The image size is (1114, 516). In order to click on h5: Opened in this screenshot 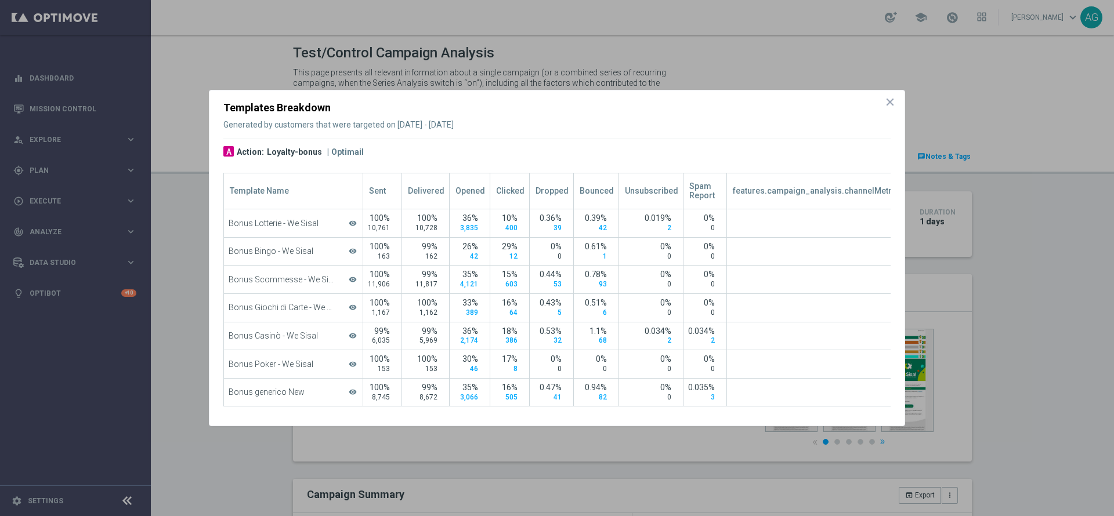, I will do `click(470, 191)`.